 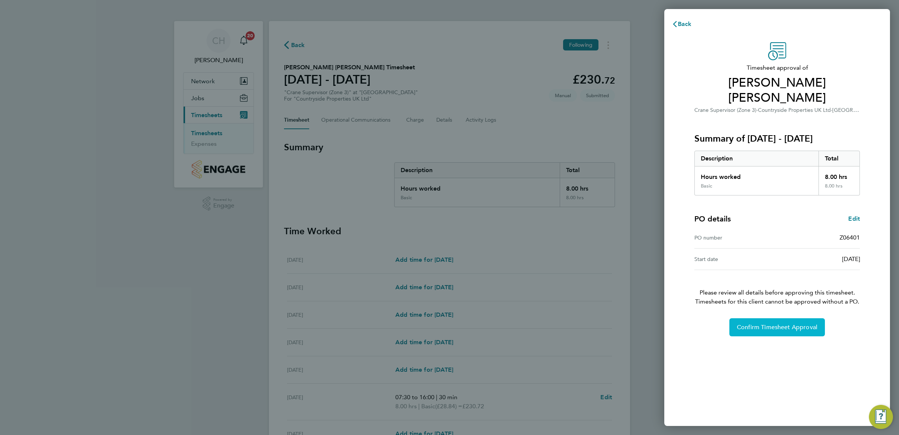 What do you see at coordinates (854, 219) in the screenshot?
I see `a: Edit` at bounding box center [854, 219].